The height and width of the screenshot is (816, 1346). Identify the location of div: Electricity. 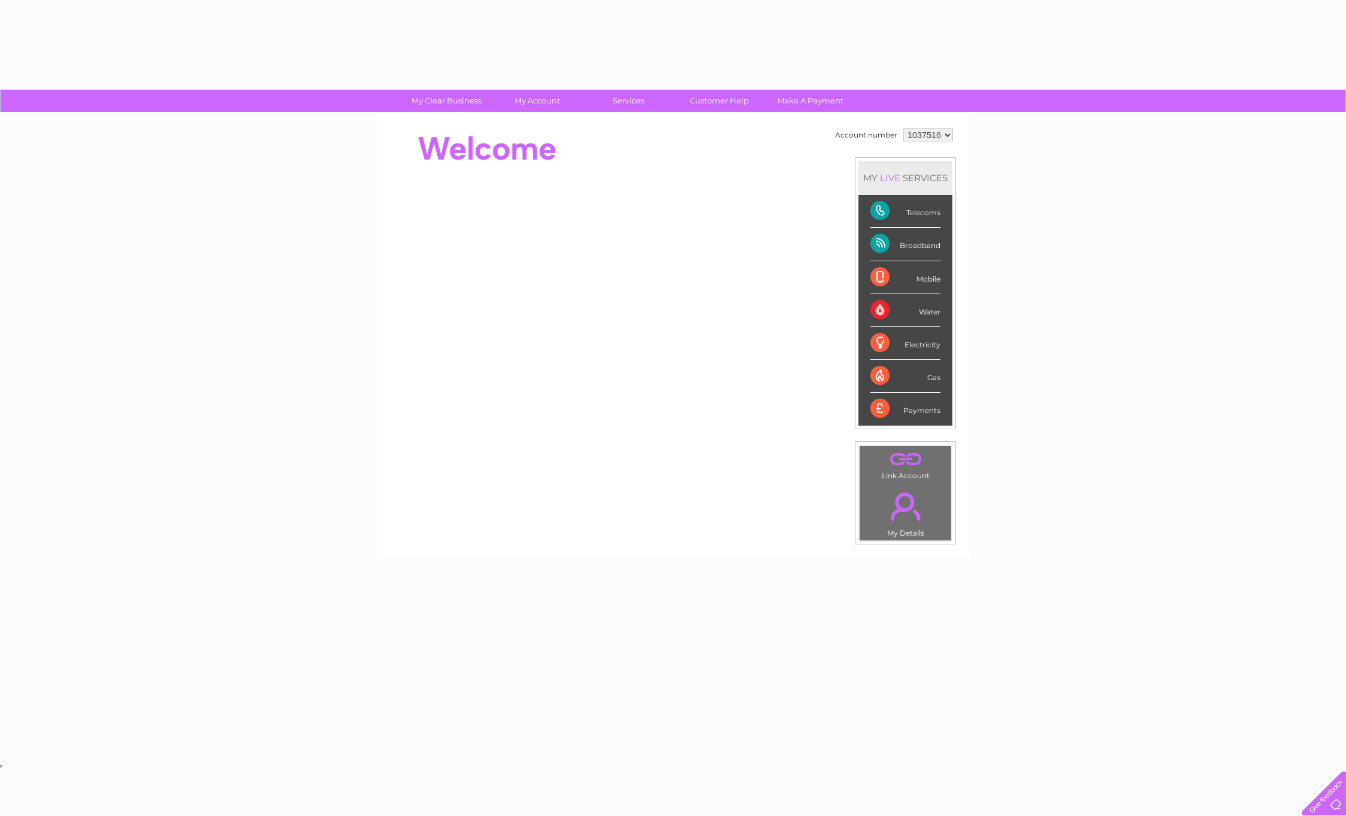
(905, 343).